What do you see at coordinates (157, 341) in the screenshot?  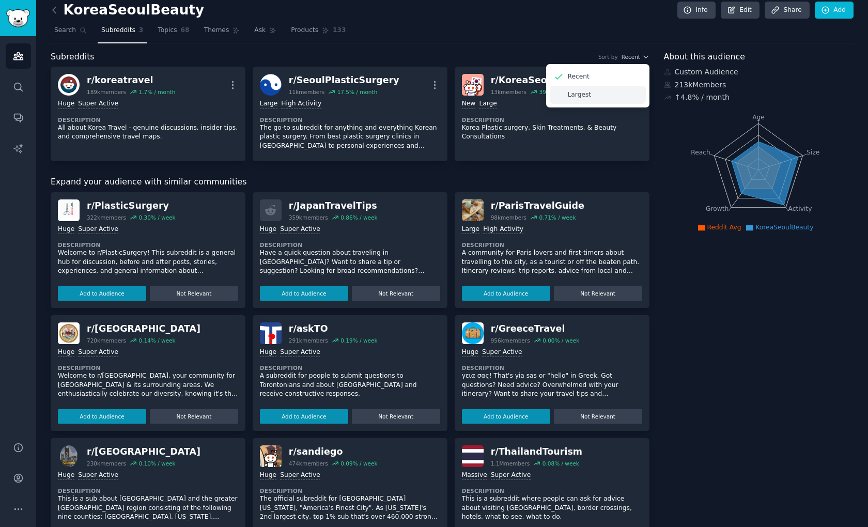 I see `div: 0.14 % / week` at bounding box center [157, 341].